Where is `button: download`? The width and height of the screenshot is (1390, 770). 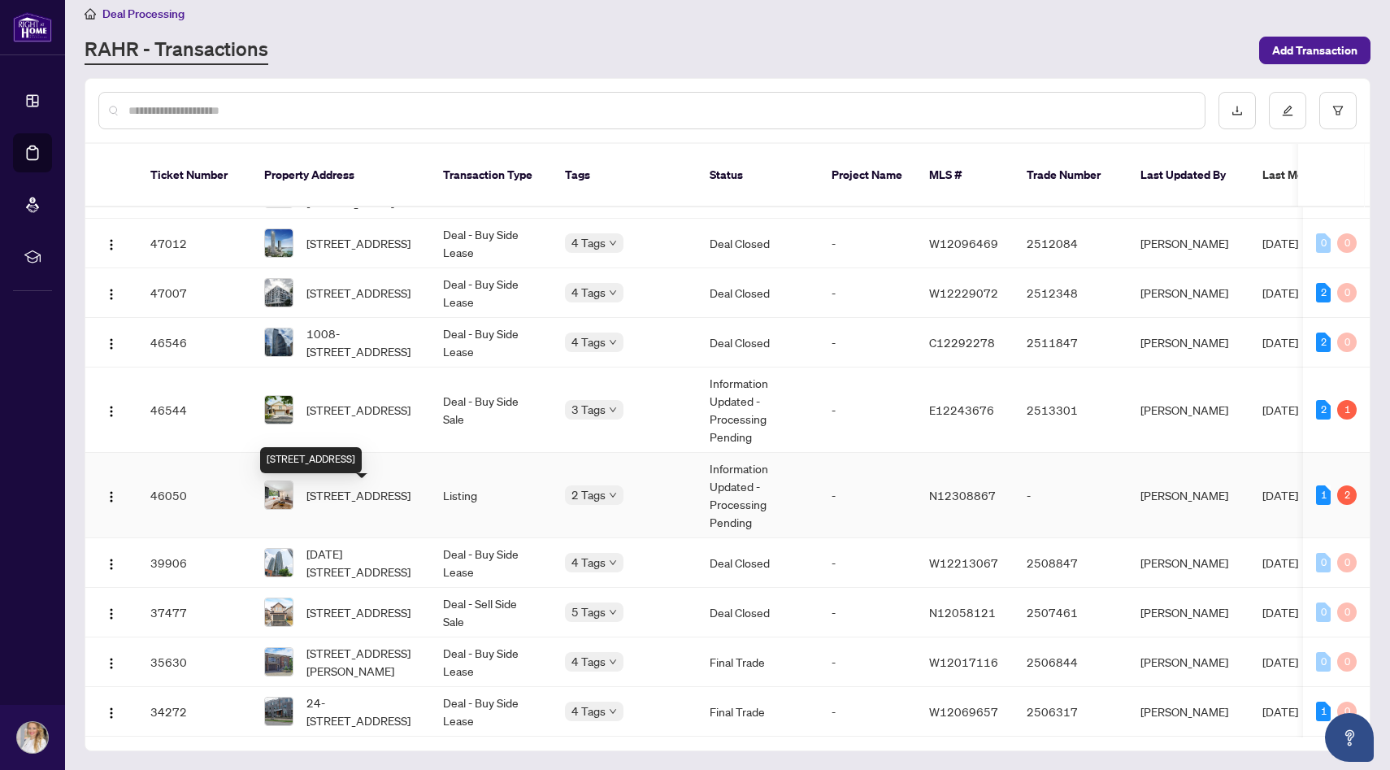 button: download is located at coordinates (1237, 111).